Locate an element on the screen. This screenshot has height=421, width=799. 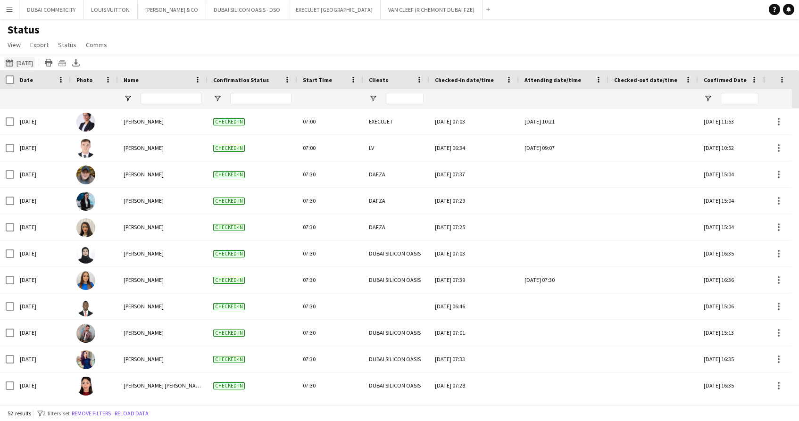
span: Export is located at coordinates (39, 45).